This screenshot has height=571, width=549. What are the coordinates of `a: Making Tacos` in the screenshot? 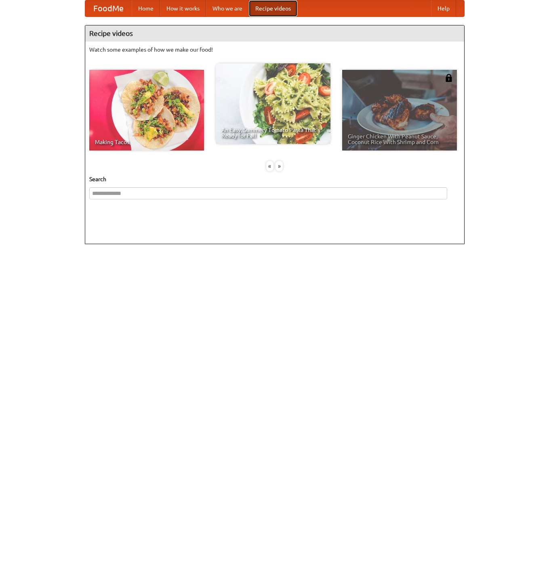 It's located at (147, 110).